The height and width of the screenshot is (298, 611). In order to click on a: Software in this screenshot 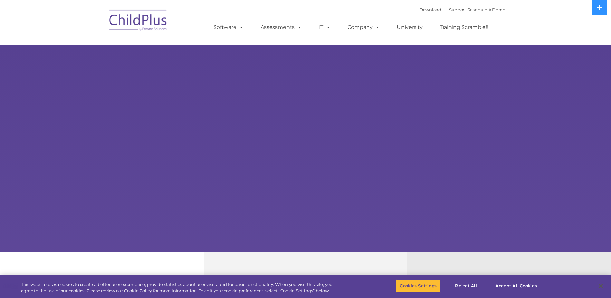, I will do `click(228, 27)`.